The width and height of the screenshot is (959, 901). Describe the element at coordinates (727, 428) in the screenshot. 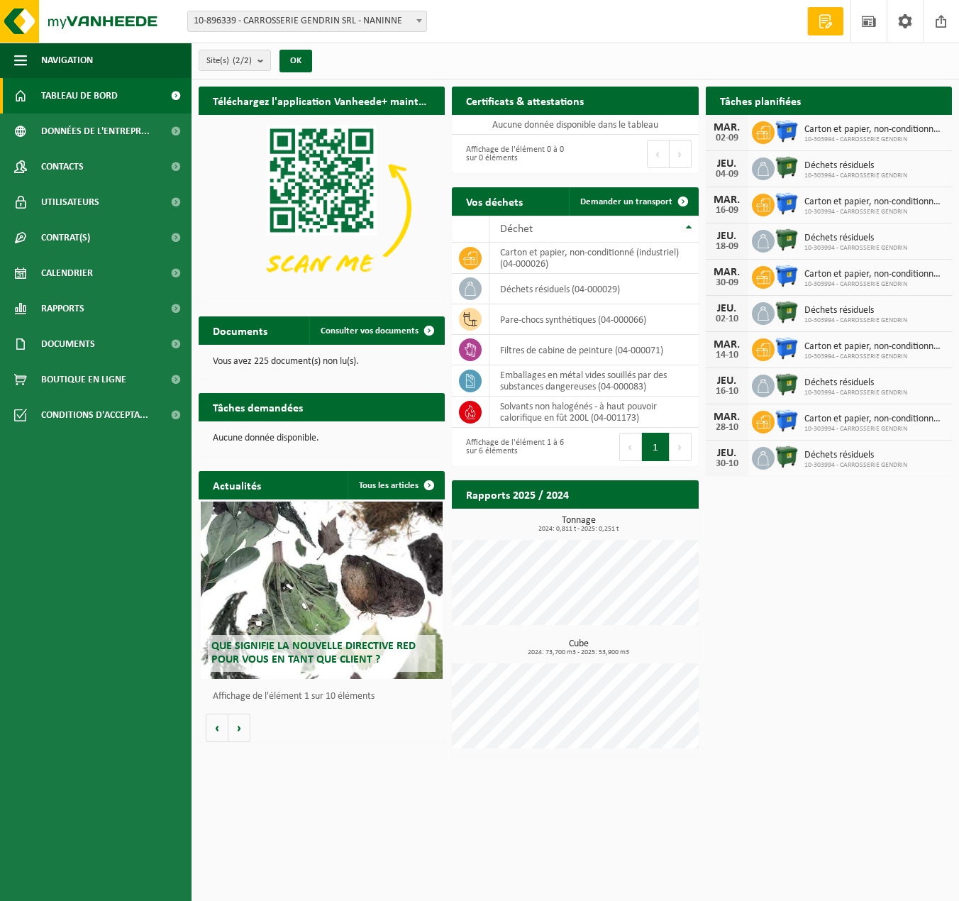

I see `div: 28-10` at that location.